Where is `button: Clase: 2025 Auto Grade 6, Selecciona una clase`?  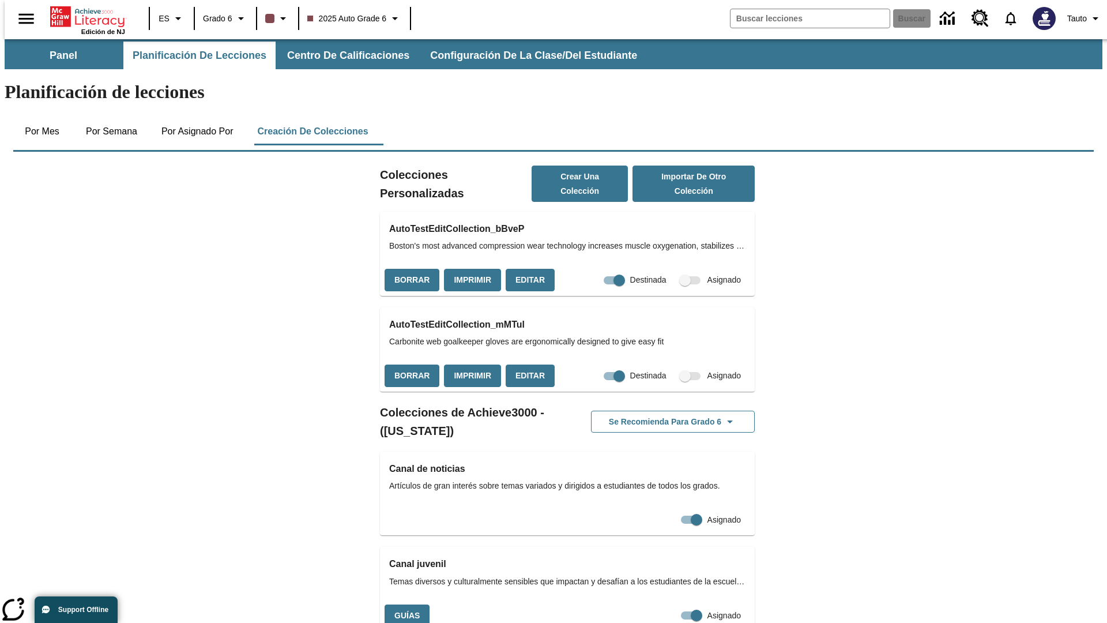
button: Clase: 2025 Auto Grade 6, Selecciona una clase is located at coordinates (354, 18).